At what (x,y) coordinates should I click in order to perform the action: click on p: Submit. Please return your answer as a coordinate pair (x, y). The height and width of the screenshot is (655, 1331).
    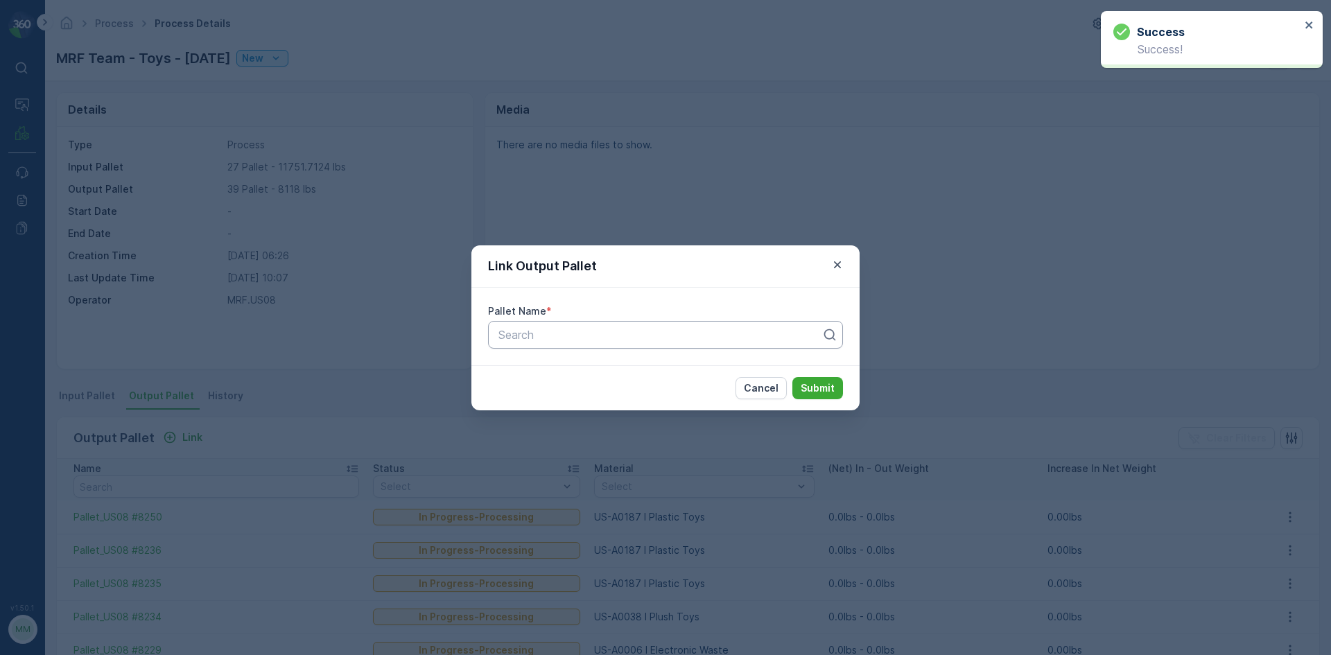
    Looking at the image, I should click on (817, 388).